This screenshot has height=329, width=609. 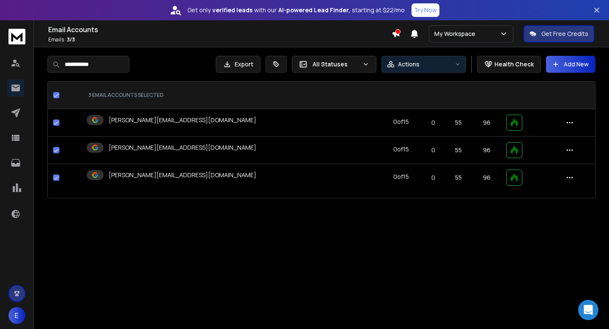 I want to click on p: All Statuses, so click(x=336, y=64).